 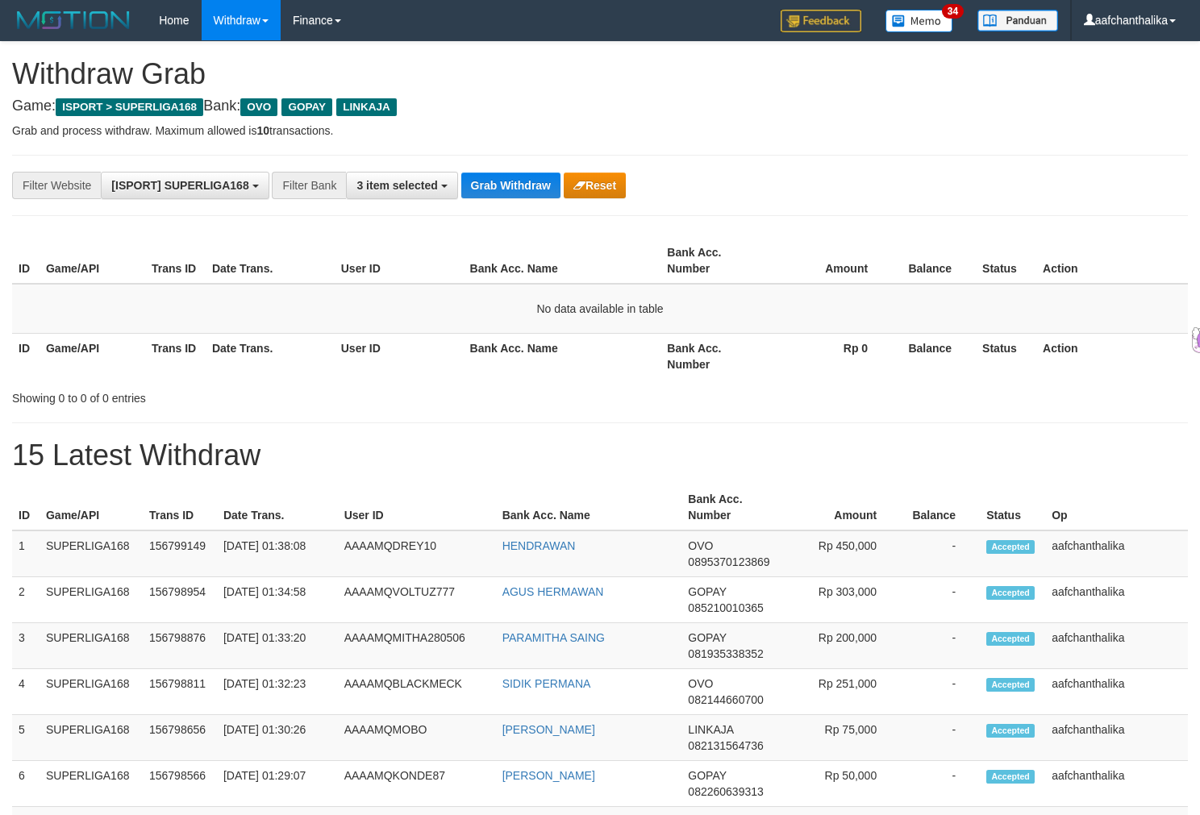 I want to click on td: AAAAMQKONDE87, so click(x=417, y=784).